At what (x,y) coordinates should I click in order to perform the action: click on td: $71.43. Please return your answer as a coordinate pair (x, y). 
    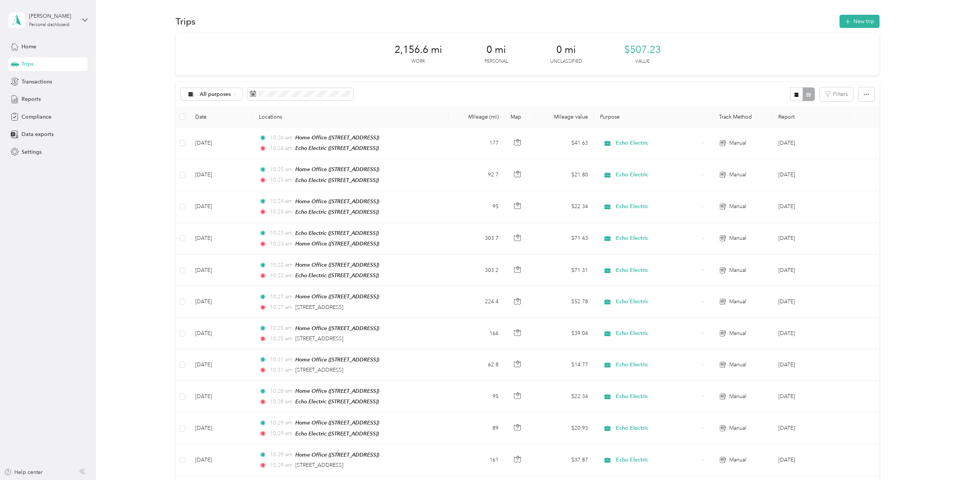
    Looking at the image, I should click on (564, 239).